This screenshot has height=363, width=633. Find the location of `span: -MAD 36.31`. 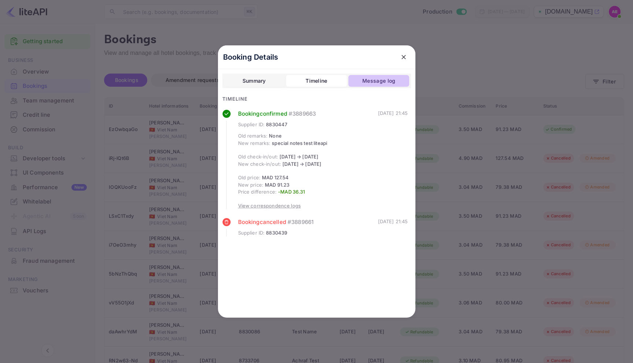

span: -MAD 36.31 is located at coordinates (291, 192).